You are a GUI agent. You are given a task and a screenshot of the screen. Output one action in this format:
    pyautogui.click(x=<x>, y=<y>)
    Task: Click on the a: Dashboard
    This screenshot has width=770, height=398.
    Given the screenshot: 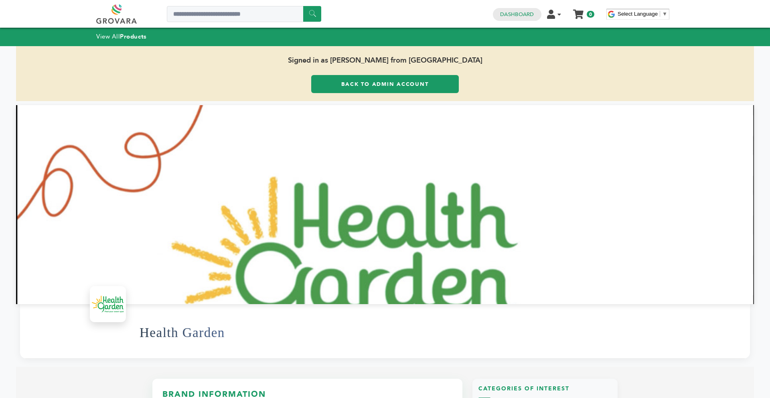 What is the action you would take?
    pyautogui.click(x=517, y=14)
    